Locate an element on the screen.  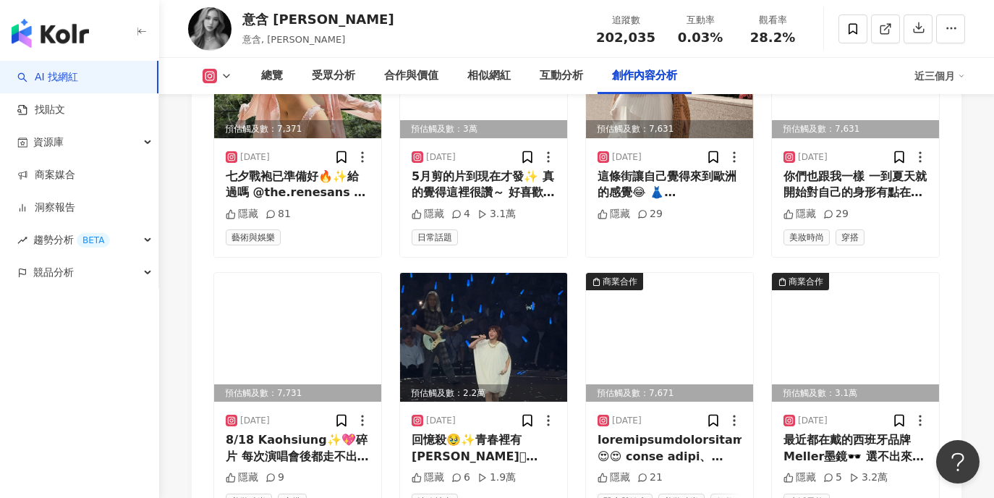
div: 9 is located at coordinates (275, 478).